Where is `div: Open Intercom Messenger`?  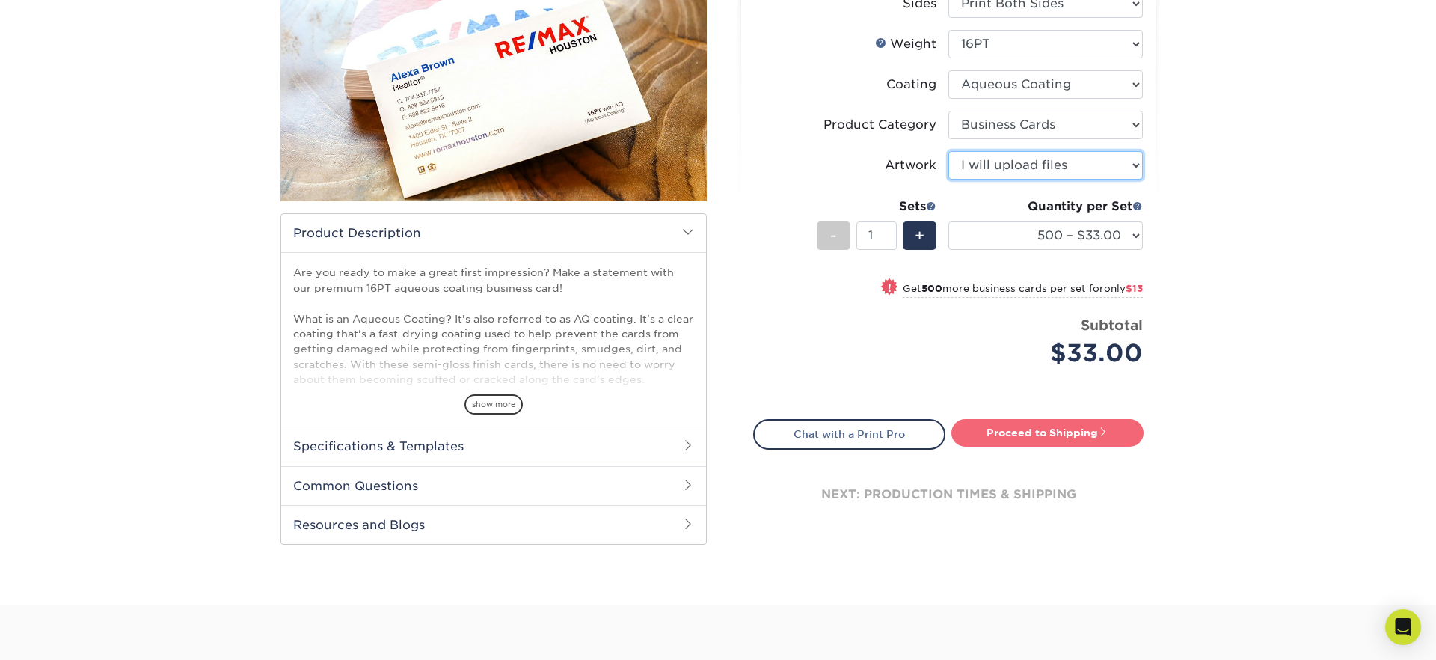
div: Open Intercom Messenger is located at coordinates (1403, 627).